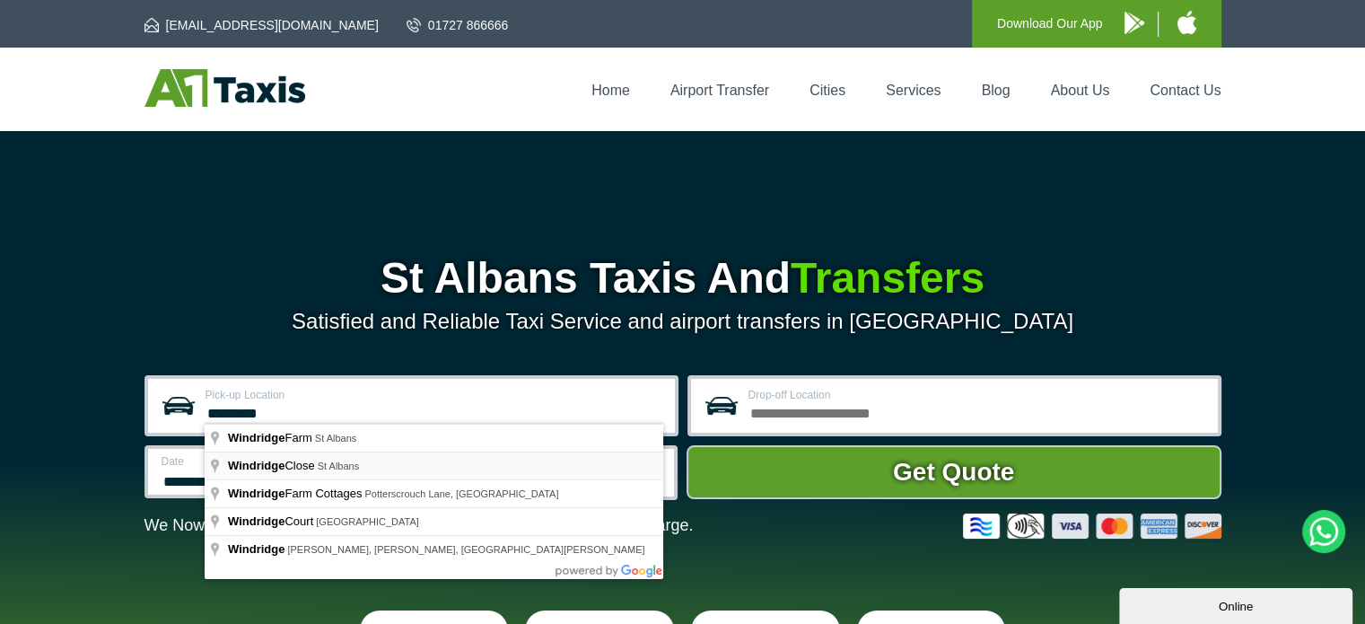 Image resolution: width=1365 pixels, height=624 pixels. Describe the element at coordinates (458, 25) in the screenshot. I see `a: 01727 866666` at that location.